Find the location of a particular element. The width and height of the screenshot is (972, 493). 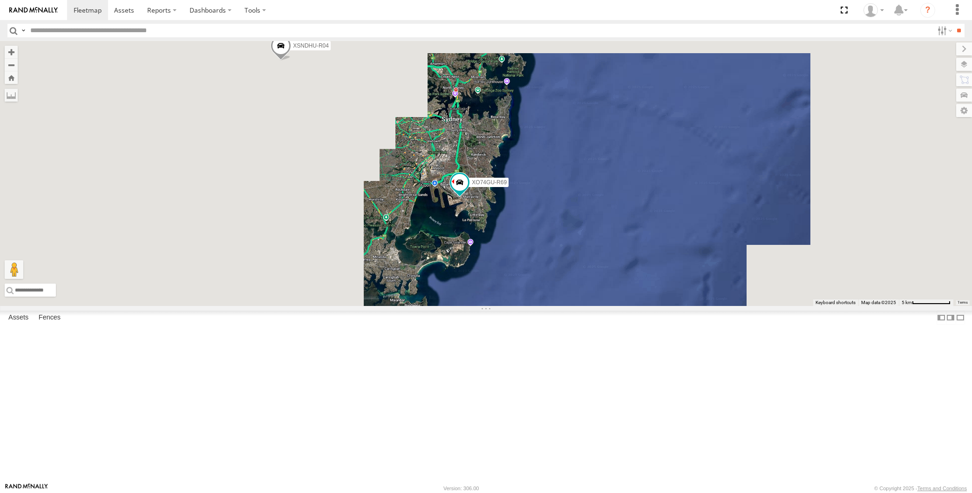

a: Visit our Website is located at coordinates (27, 488).